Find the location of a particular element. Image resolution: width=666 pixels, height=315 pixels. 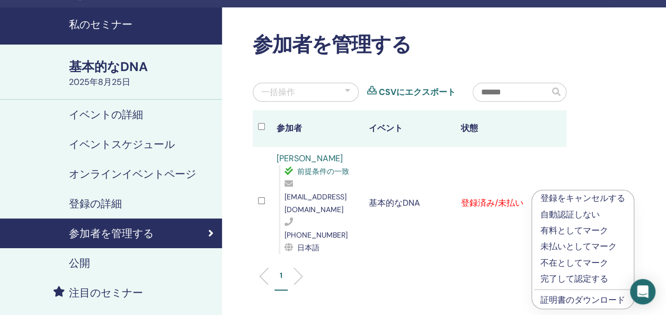

span: 前提条件の一致 is located at coordinates (323, 171).